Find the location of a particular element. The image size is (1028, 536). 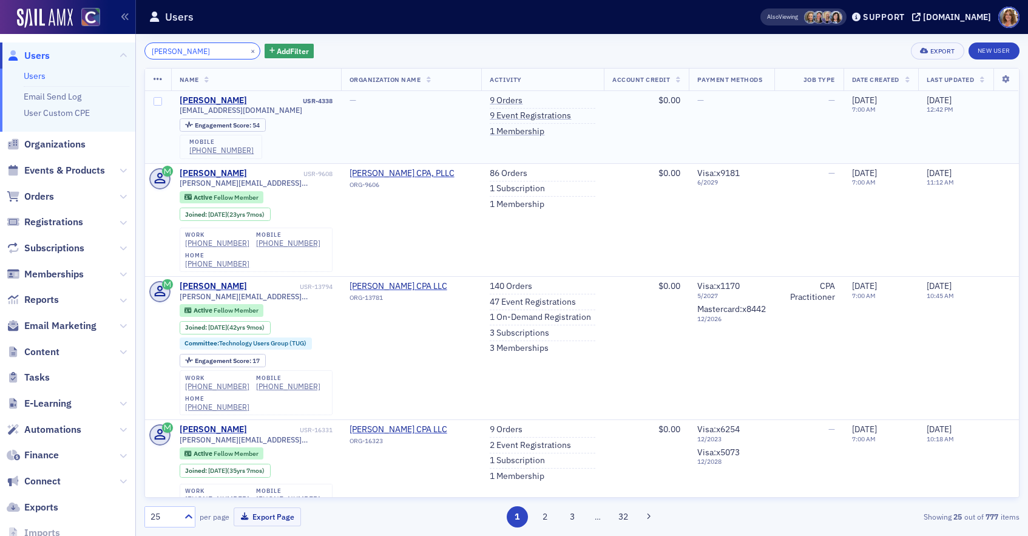

a: 3 Memberships is located at coordinates (519, 348).